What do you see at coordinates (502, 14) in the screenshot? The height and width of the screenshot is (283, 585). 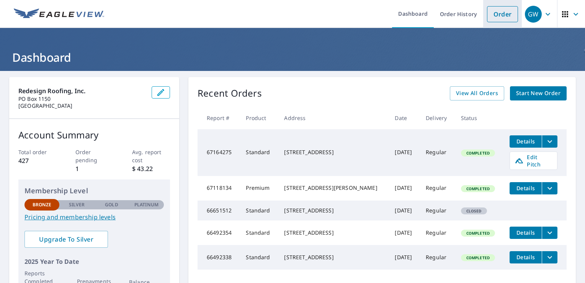 I see `a: Order` at bounding box center [502, 14].